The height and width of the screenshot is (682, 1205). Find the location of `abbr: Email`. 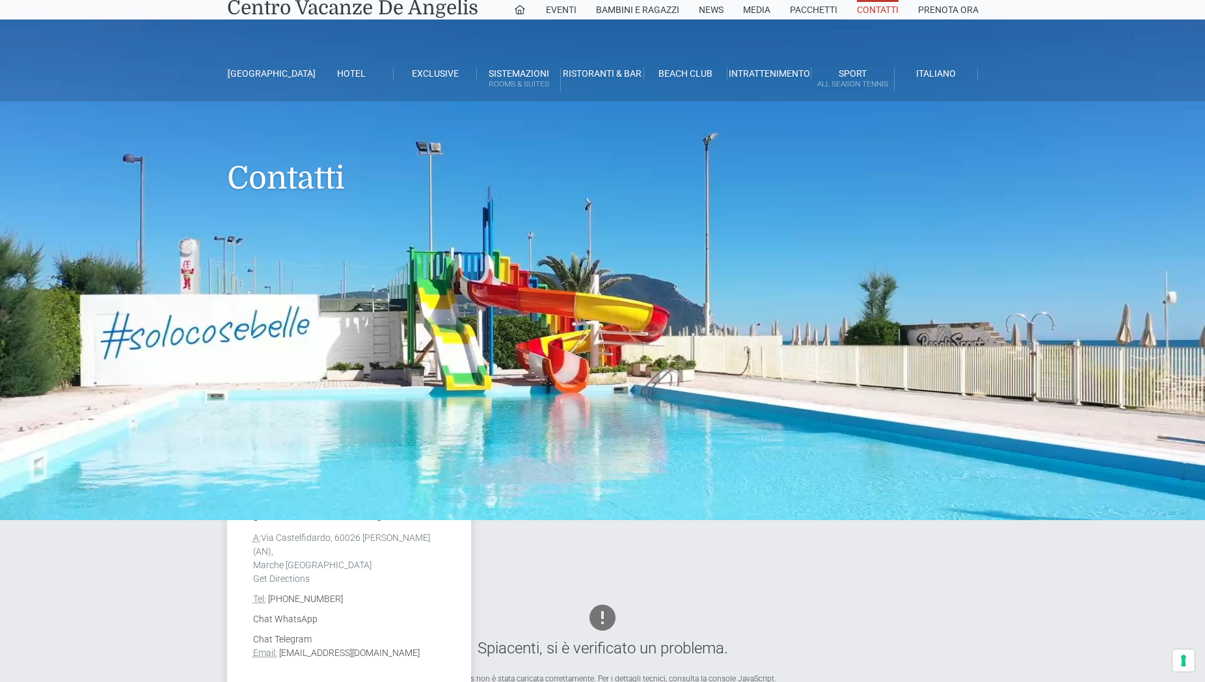

abbr: Email is located at coordinates (265, 653).